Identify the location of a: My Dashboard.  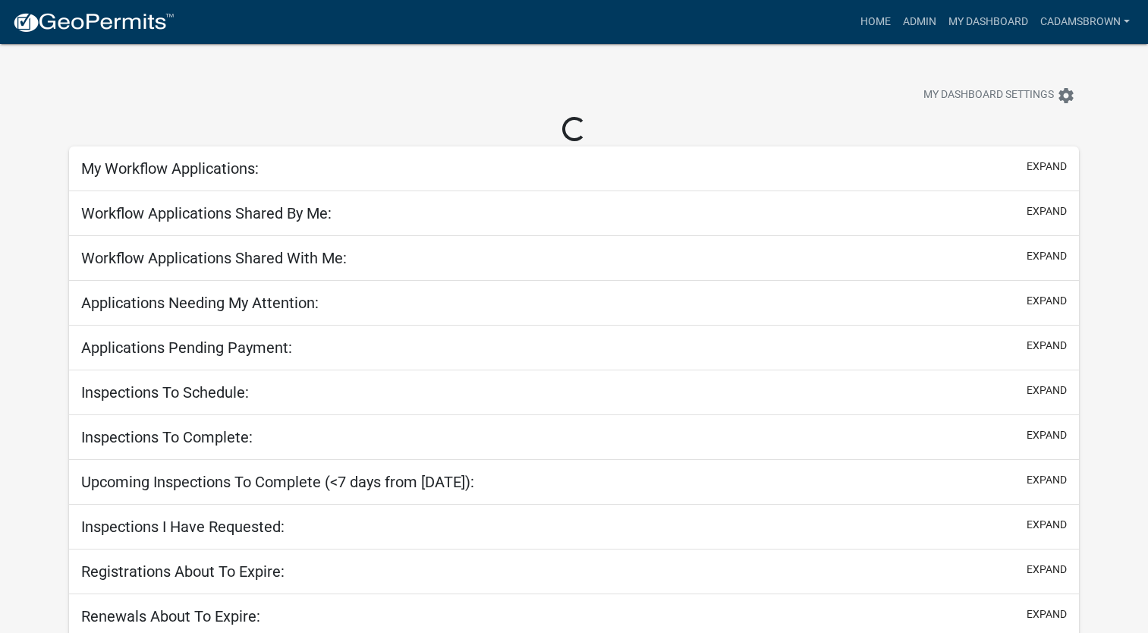
(988, 22).